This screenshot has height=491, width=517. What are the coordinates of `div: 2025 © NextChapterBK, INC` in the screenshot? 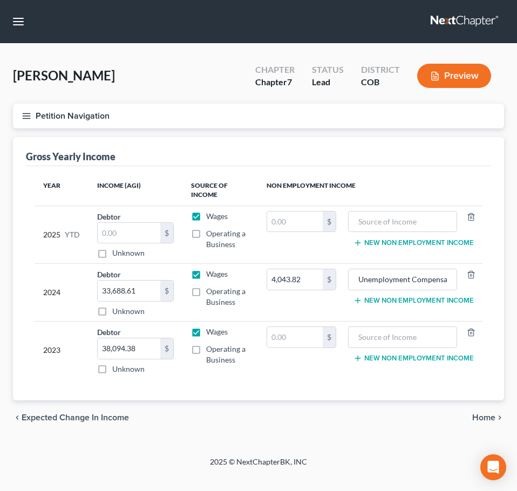 It's located at (258, 466).